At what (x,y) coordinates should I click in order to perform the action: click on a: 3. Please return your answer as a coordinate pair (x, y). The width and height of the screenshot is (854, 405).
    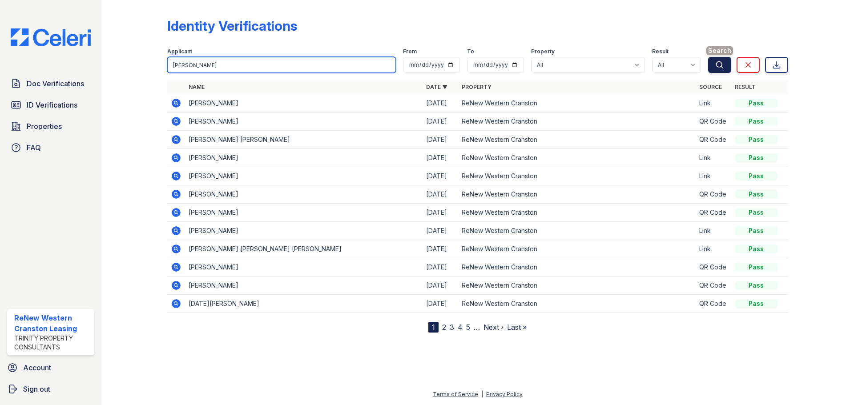
    Looking at the image, I should click on (452, 327).